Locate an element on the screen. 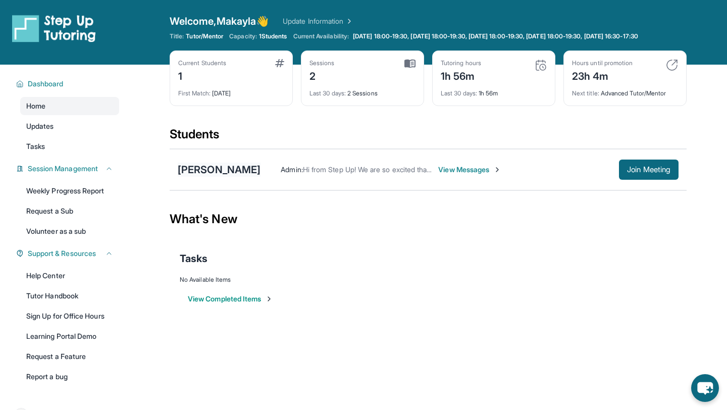 The height and width of the screenshot is (410, 727). span: 1 Students is located at coordinates (273, 36).